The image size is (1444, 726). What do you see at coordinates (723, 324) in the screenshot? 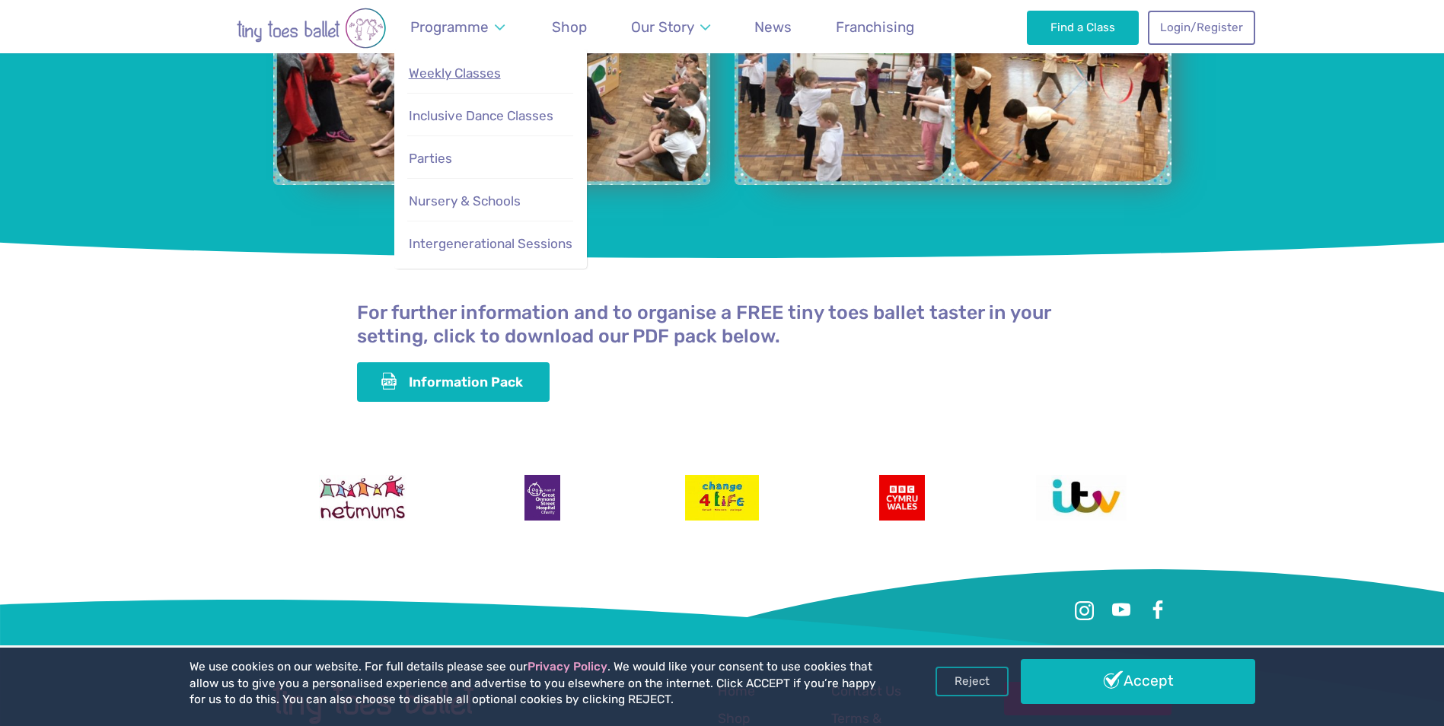
I see `h4: For further information and to organise a FREE tiny toes ballet taster in your setting, click to ...` at bounding box center [723, 324].